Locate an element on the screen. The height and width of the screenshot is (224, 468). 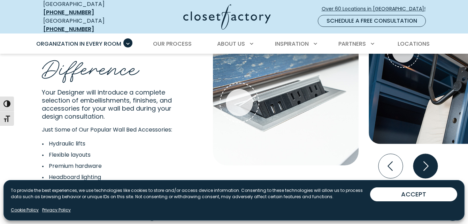
span: Locations is located at coordinates (413, 44).